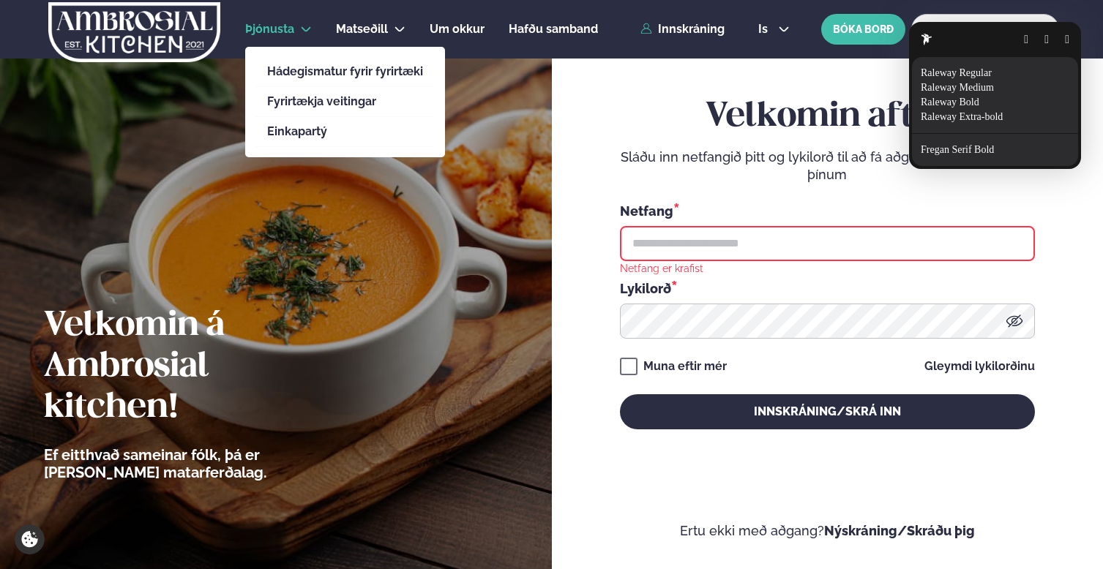 The image size is (1103, 569). Describe the element at coordinates (827, 288) in the screenshot. I see `div: Lykilorð` at that location.